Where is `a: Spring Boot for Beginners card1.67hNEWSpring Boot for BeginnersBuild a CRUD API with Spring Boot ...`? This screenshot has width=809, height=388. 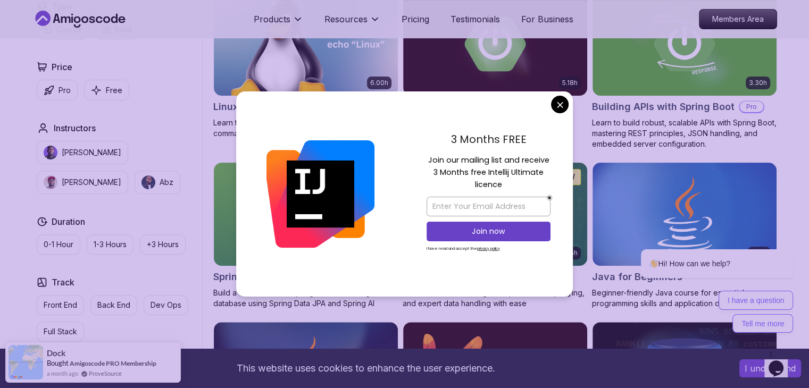 a: Spring Boot for Beginners card1.67hNEWSpring Boot for BeginnersBuild a CRUD API with Spring Boot ... is located at coordinates (306, 236).